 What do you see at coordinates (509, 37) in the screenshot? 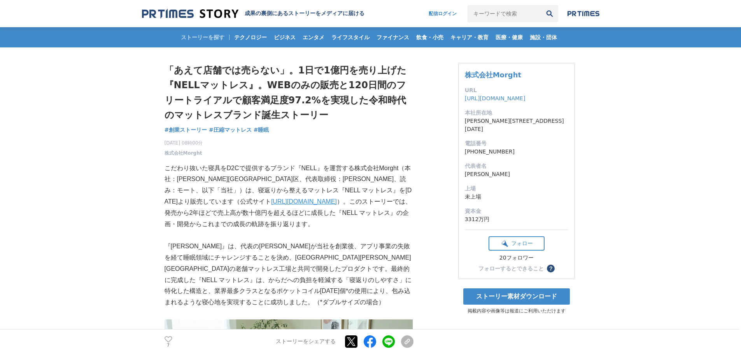
I see `a: 医療・健康` at bounding box center [509, 37].